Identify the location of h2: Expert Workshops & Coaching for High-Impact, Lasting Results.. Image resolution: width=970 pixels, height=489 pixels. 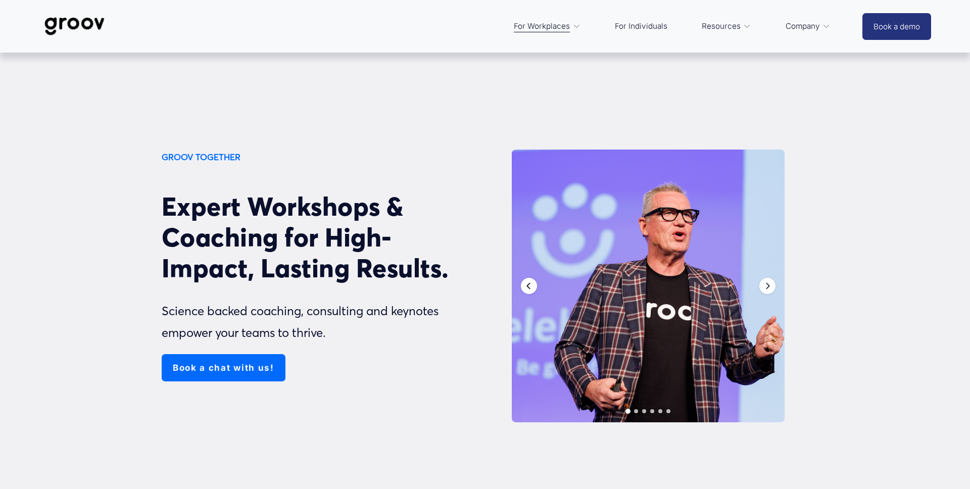
(322, 237).